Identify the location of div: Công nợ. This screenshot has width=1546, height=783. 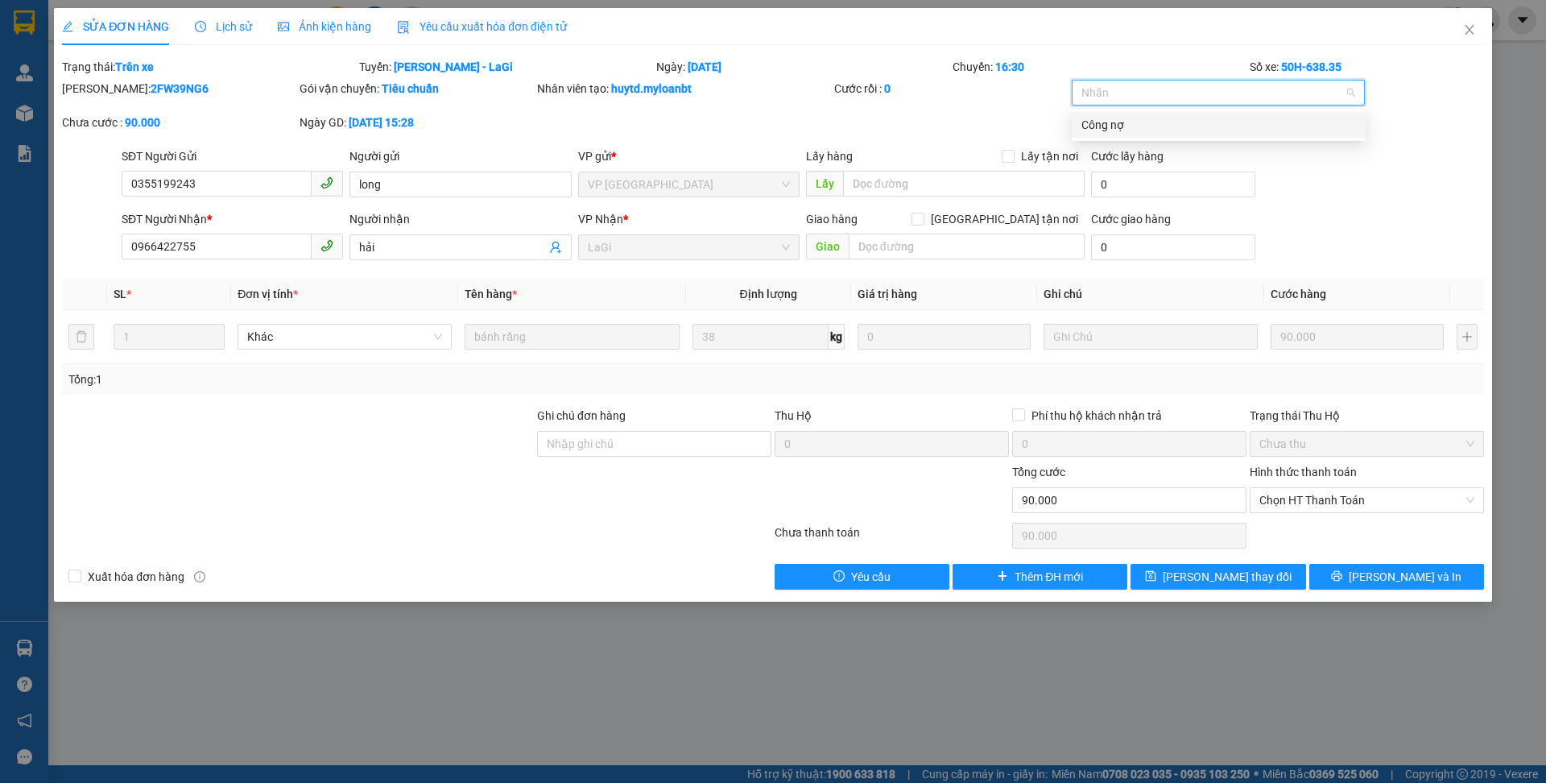
(1218, 125).